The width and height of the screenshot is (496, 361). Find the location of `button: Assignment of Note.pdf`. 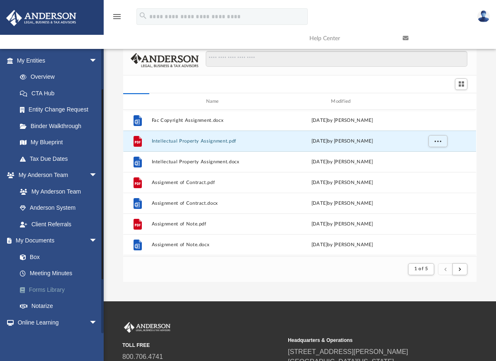

button: Assignment of Note.pdf is located at coordinates (214, 224).